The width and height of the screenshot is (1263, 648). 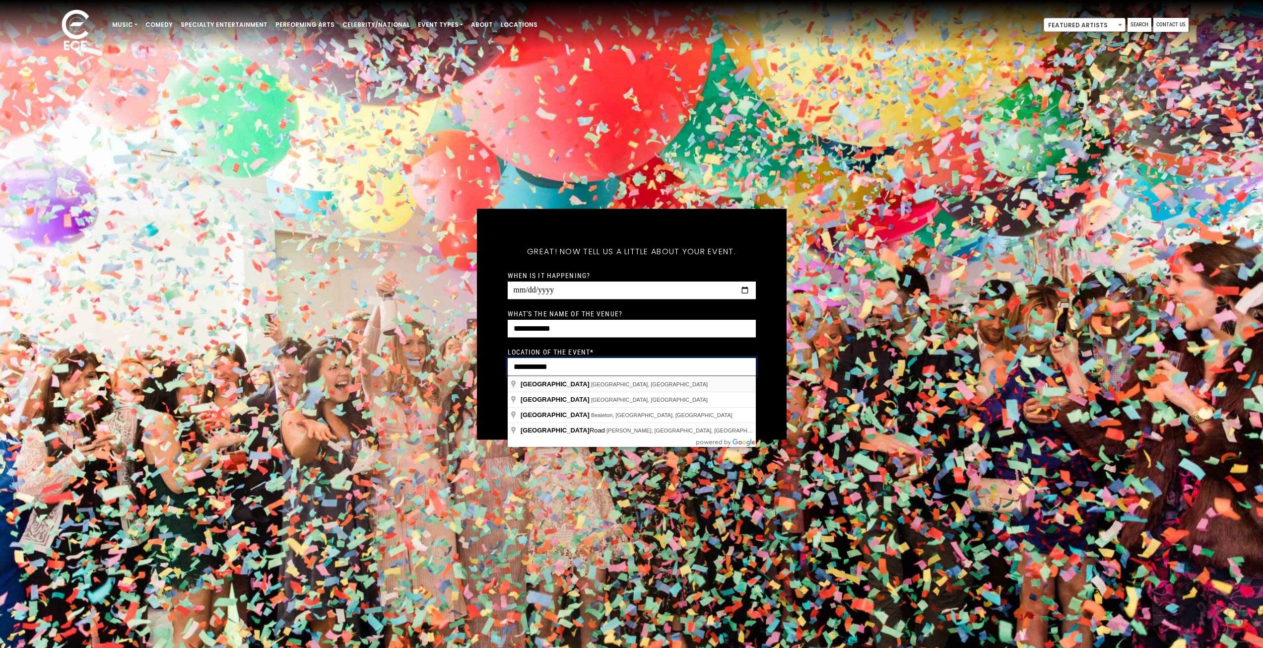 What do you see at coordinates (551, 351) in the screenshot?
I see `label: Location of the event` at bounding box center [551, 351].